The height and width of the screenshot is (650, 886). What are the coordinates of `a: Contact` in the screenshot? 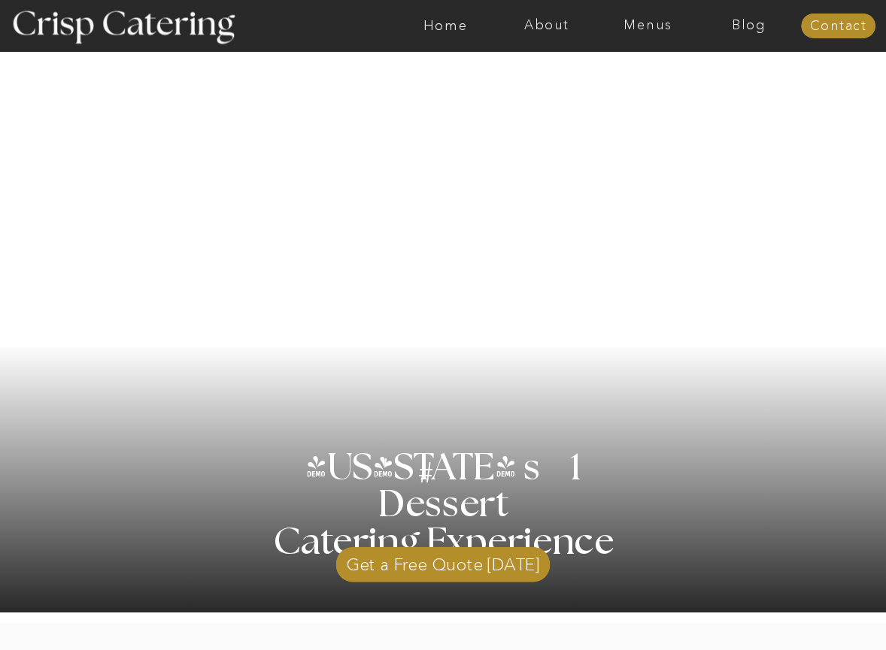 It's located at (838, 27).